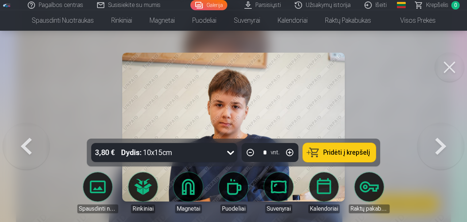  What do you see at coordinates (370, 209) in the screenshot?
I see `div: Raktų pakabukas` at bounding box center [370, 209].